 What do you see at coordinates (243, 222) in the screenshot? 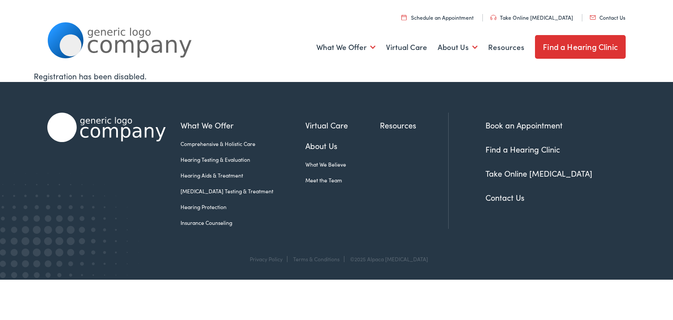
I see `a: Insurance Counseling` at bounding box center [243, 222].